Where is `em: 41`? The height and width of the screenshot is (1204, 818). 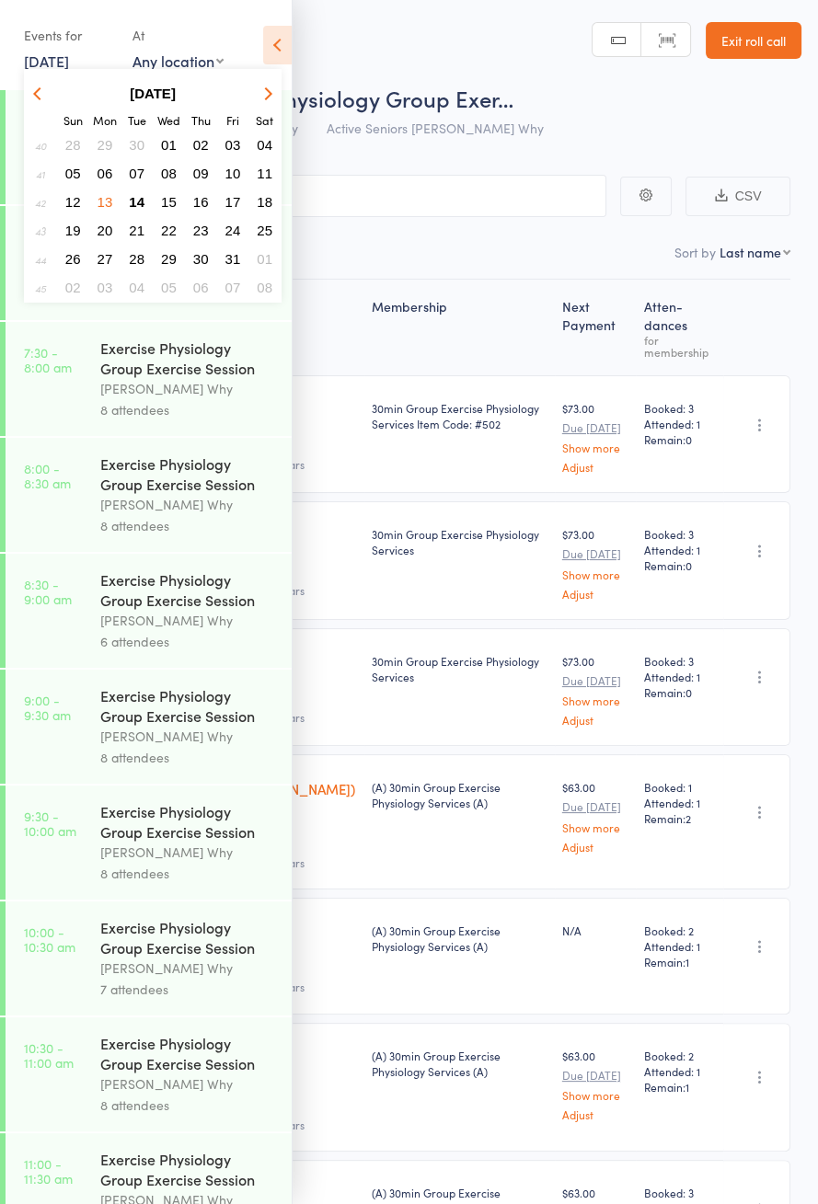 em: 41 is located at coordinates (40, 174).